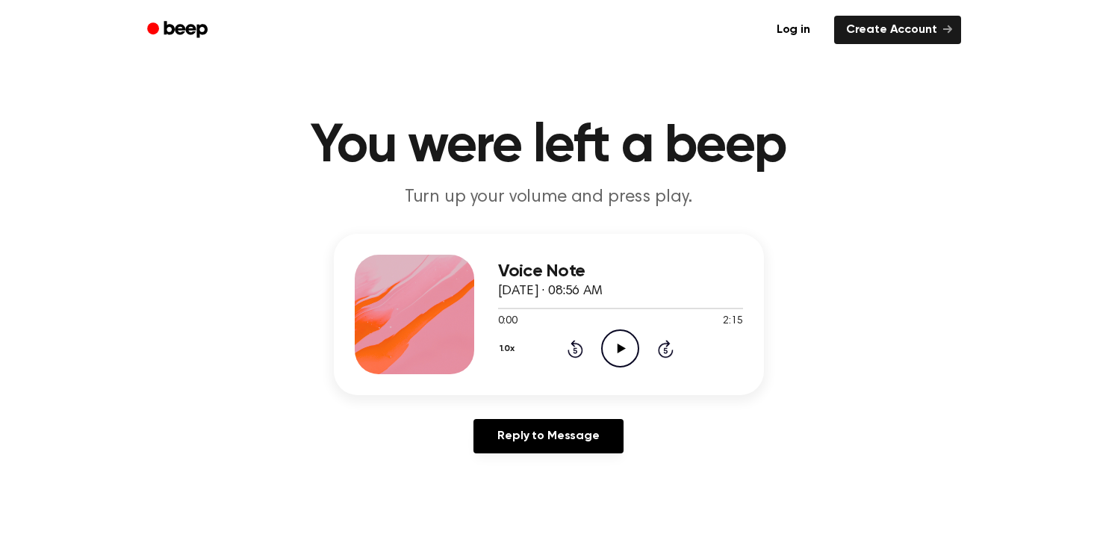 Image resolution: width=1097 pixels, height=546 pixels. Describe the element at coordinates (549, 197) in the screenshot. I see `p: Turn up your volume and press play.` at that location.